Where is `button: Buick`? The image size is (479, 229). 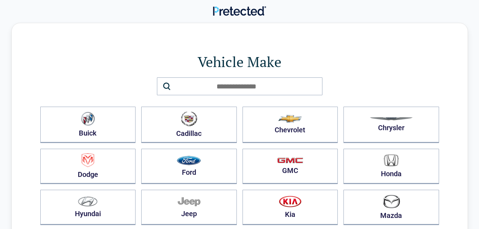 button: Buick is located at coordinates (88, 125).